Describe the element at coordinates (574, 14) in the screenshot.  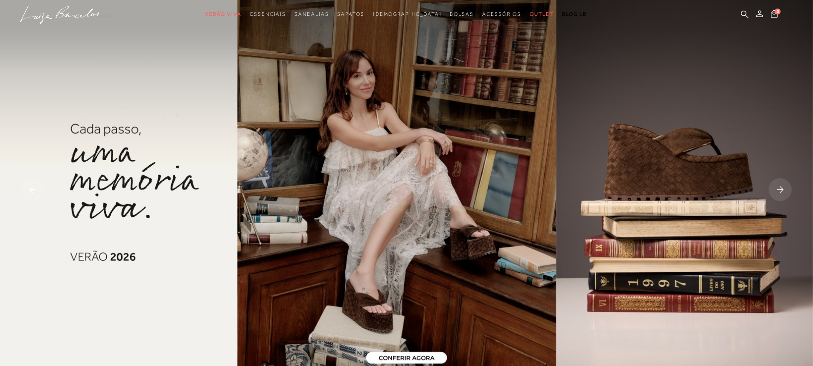
I see `span: BLOG LB` at that location.